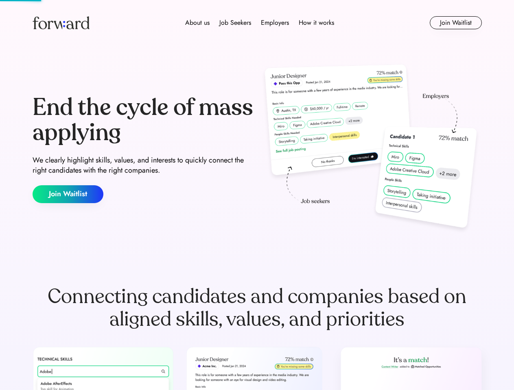 The height and width of the screenshot is (390, 514). Describe the element at coordinates (257, 308) in the screenshot. I see `div: Connecting candidates and companies based on aligned skills, values, and priorities` at that location.